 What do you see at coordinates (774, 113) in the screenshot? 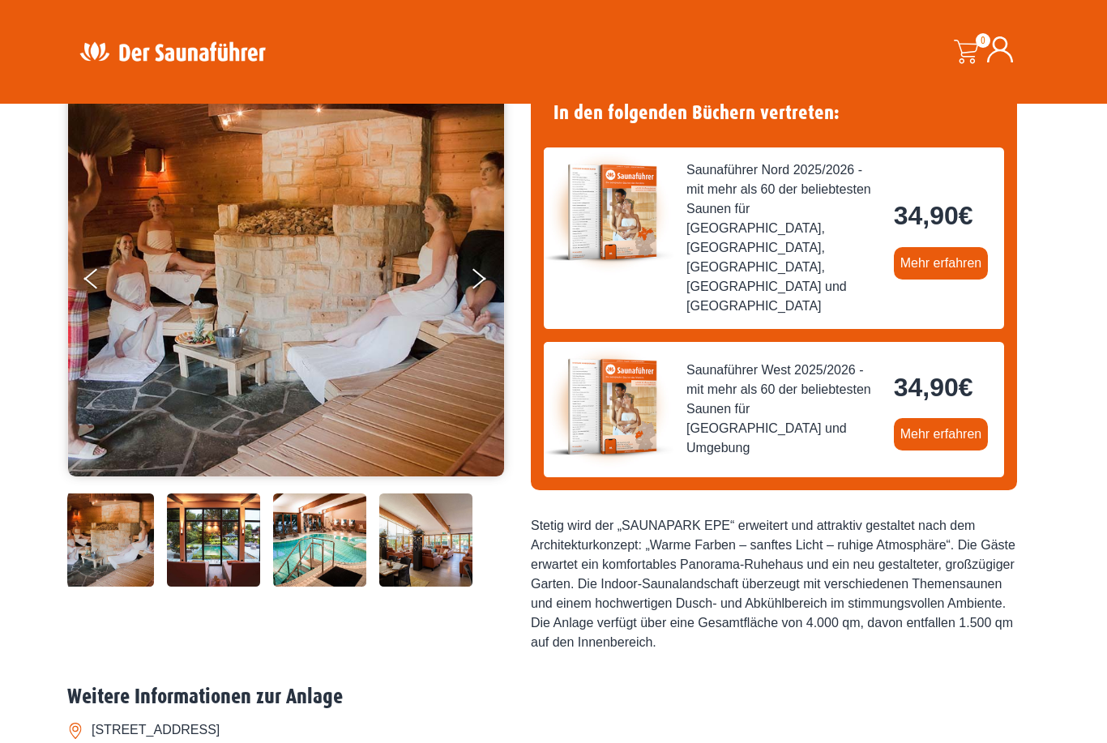
I see `h4: In den folgenden Büchern vertreten:` at bounding box center [774, 113].